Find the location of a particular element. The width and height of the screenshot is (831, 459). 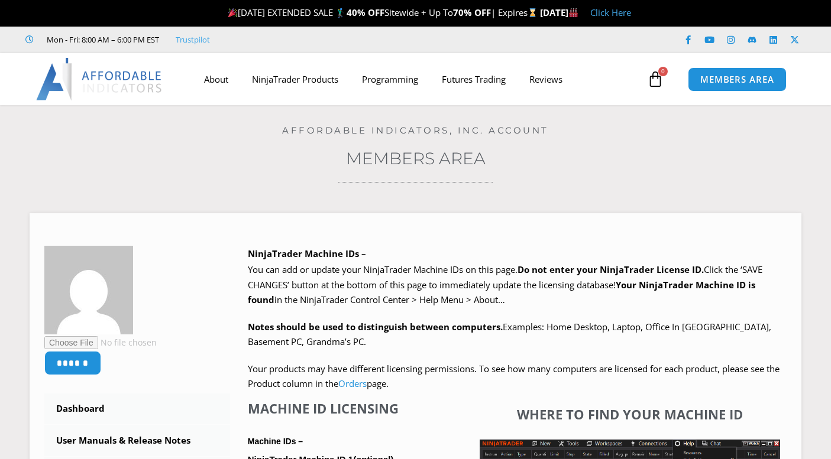

nav: Menu is located at coordinates (418, 79).